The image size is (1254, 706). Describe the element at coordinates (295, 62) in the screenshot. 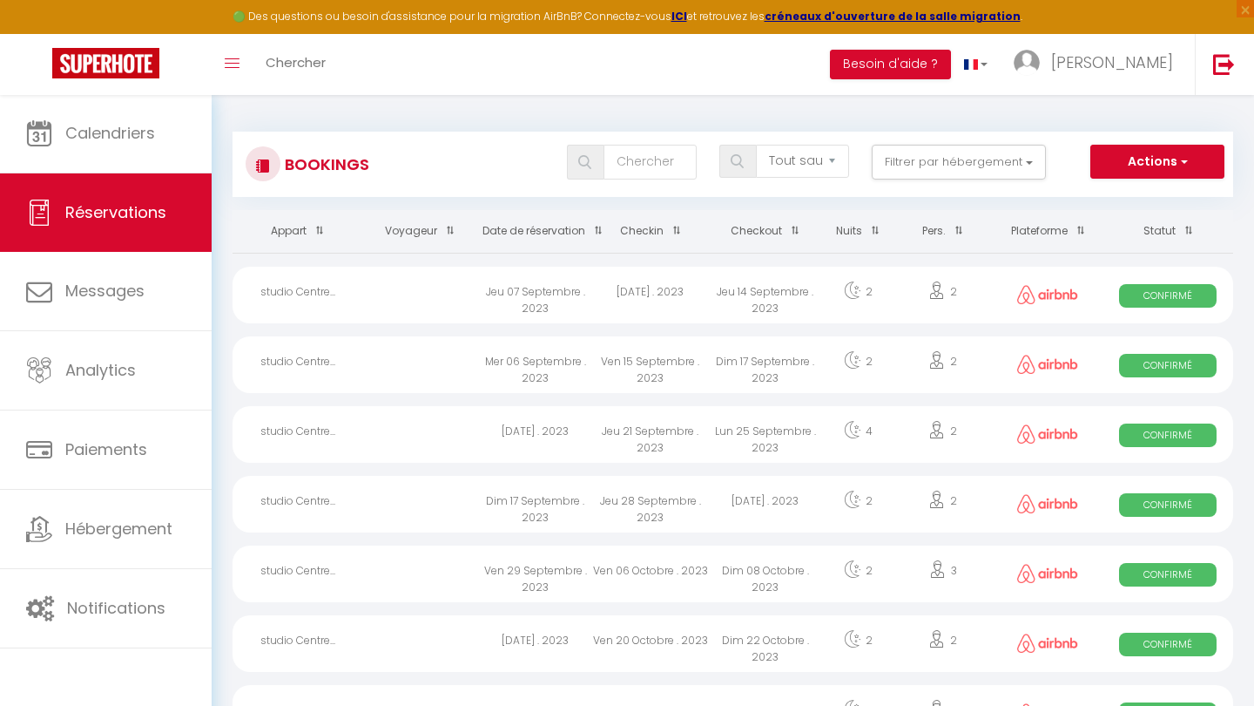

I see `span: Chercher` at that location.